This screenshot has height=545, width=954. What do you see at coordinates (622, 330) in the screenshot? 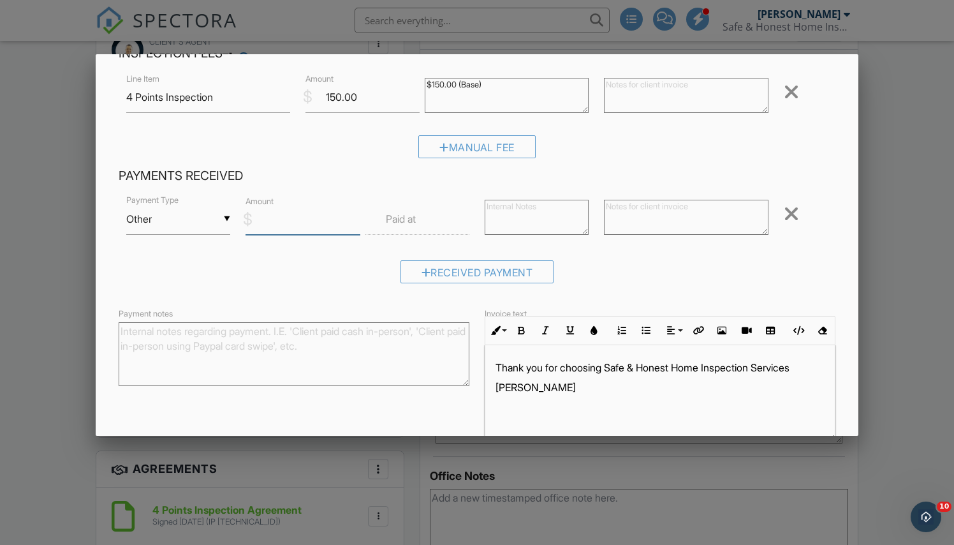
I see `button: Ordered List` at bounding box center [622, 330].